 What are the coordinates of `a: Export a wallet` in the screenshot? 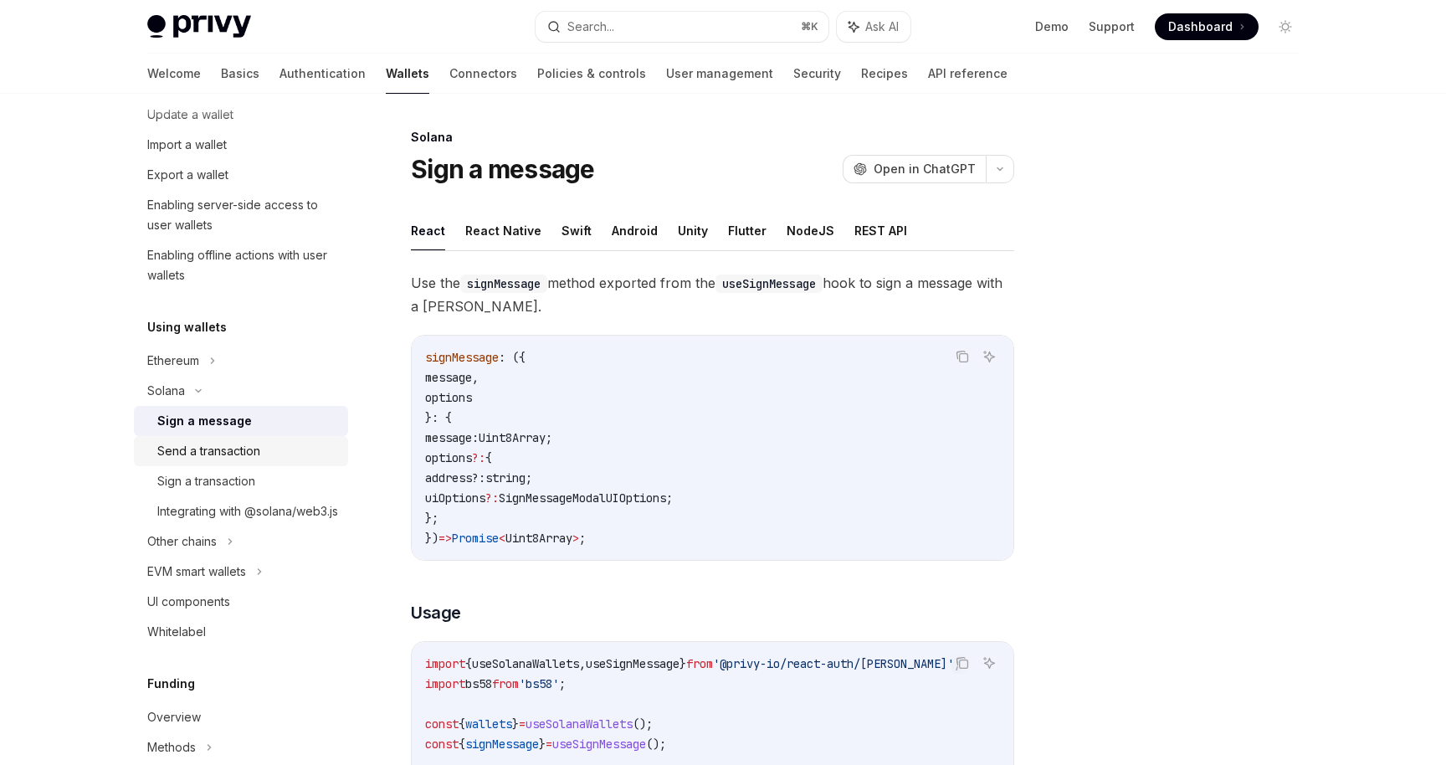 It's located at (241, 175).